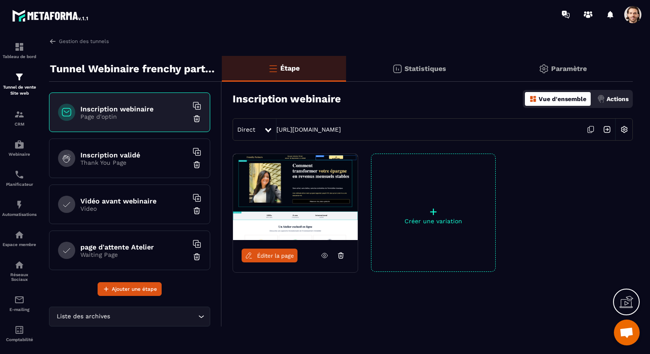  Describe the element at coordinates (19, 154) in the screenshot. I see `p: Webinaire` at that location.